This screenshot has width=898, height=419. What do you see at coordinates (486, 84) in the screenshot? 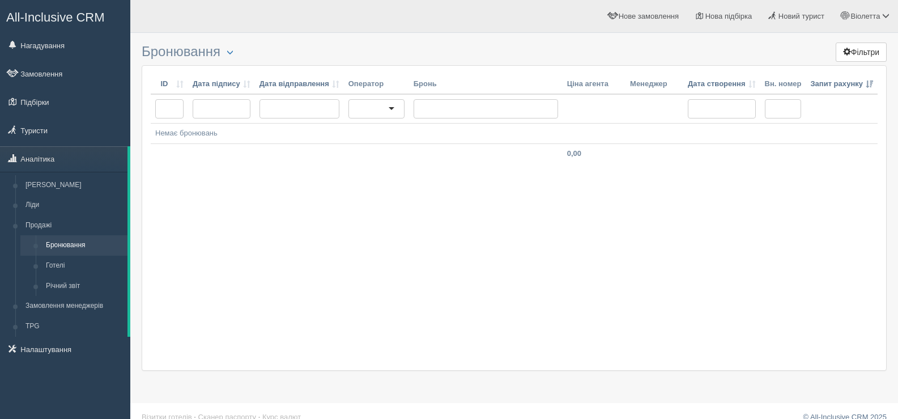
I see `th: Бронь` at bounding box center [486, 84].